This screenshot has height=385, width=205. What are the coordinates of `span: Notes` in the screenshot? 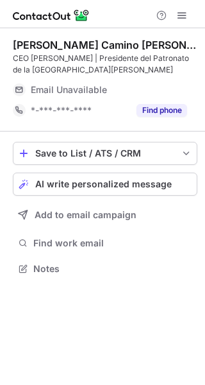 It's located at (113, 269).